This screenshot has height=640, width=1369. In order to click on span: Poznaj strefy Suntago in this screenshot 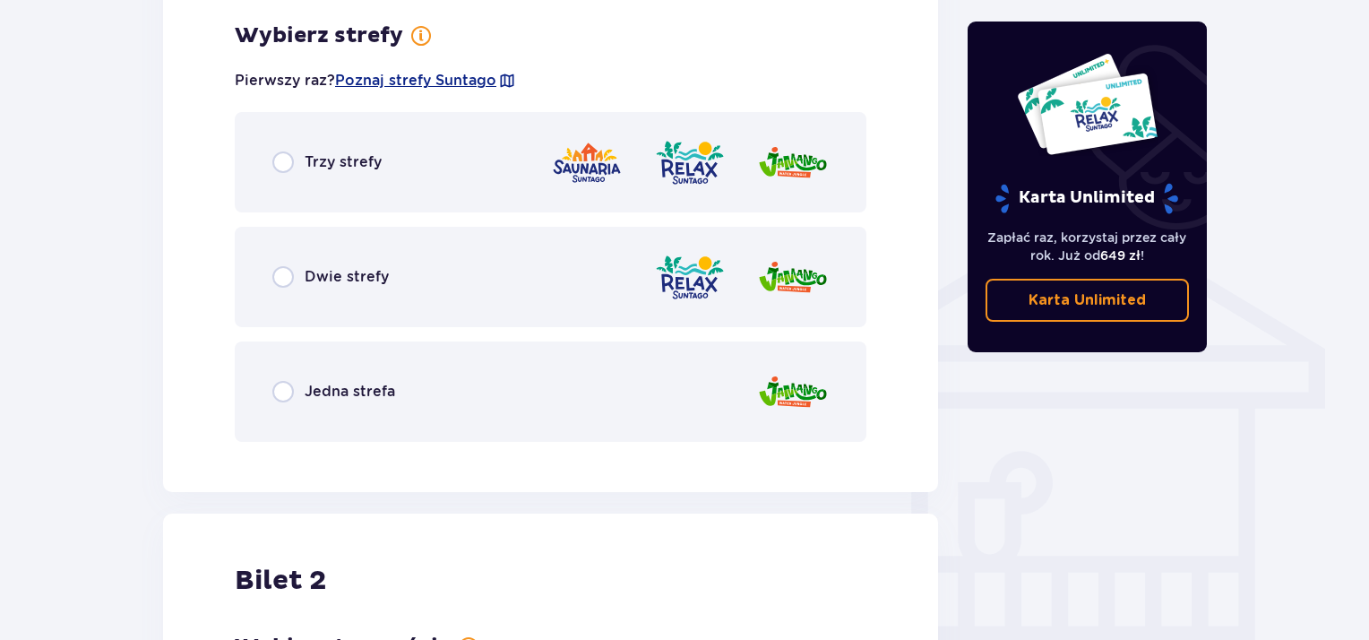, I will do `click(416, 81)`.